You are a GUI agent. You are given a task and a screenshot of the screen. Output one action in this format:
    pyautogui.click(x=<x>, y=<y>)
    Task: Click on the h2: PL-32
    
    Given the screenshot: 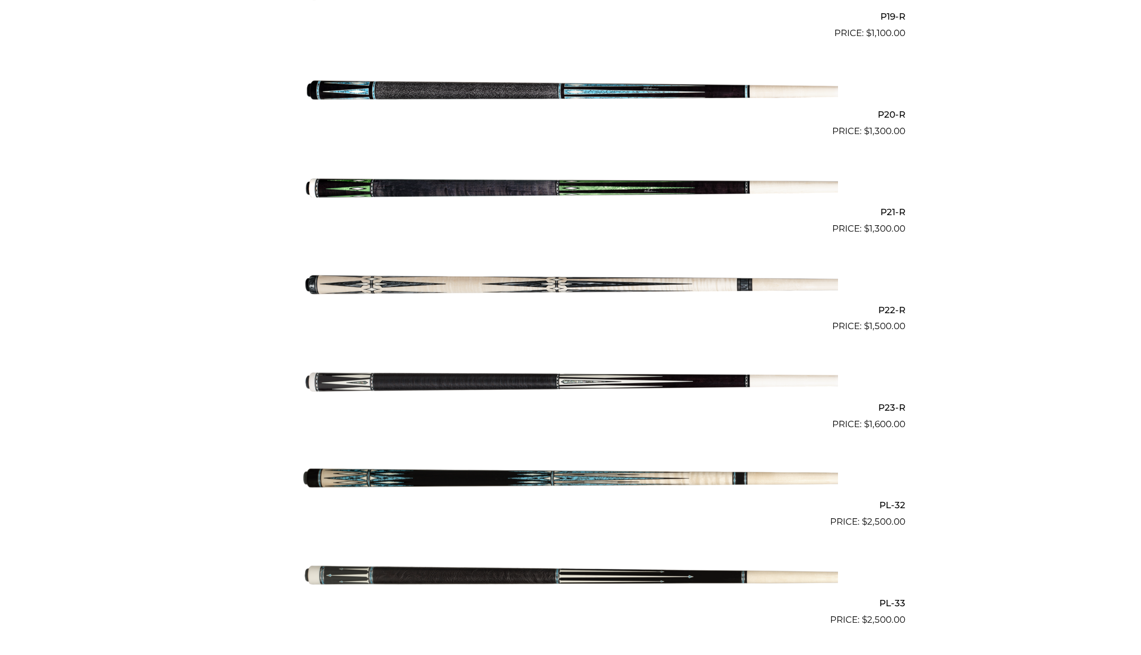 What is the action you would take?
    pyautogui.click(x=571, y=505)
    